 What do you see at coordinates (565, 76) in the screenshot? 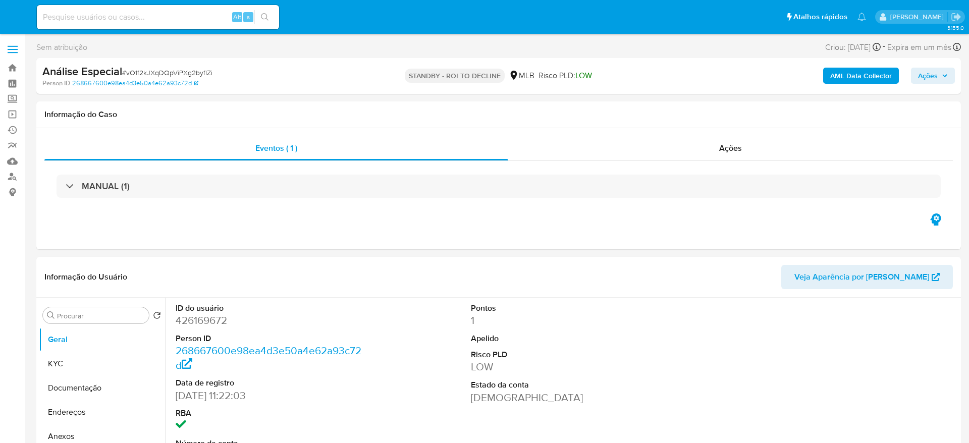
I see `span: Risco PLD:` at bounding box center [565, 76].